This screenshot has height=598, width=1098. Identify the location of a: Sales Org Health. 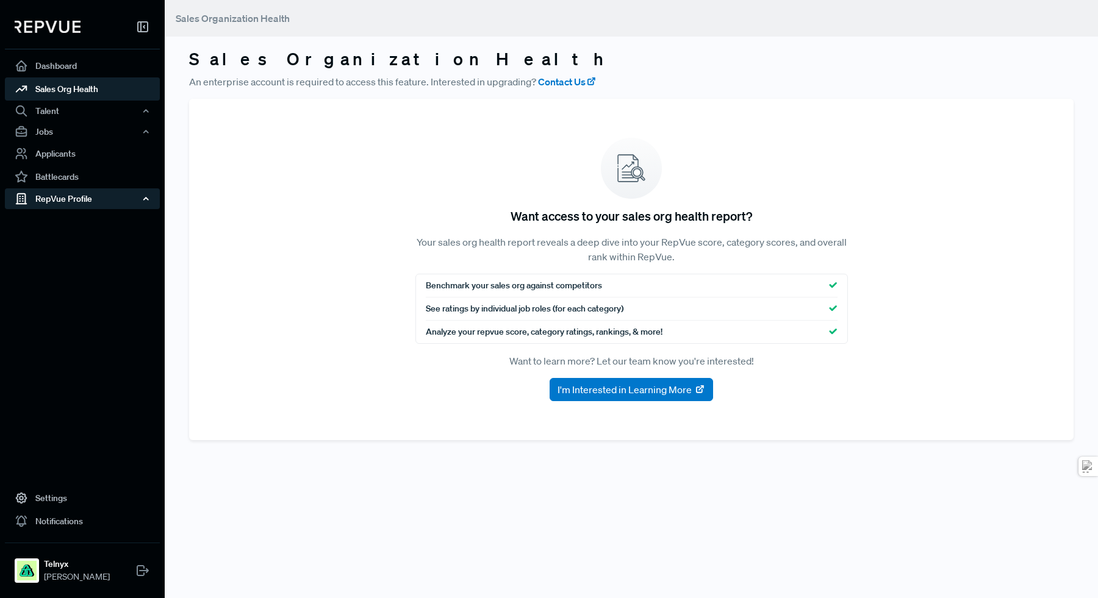
(82, 89).